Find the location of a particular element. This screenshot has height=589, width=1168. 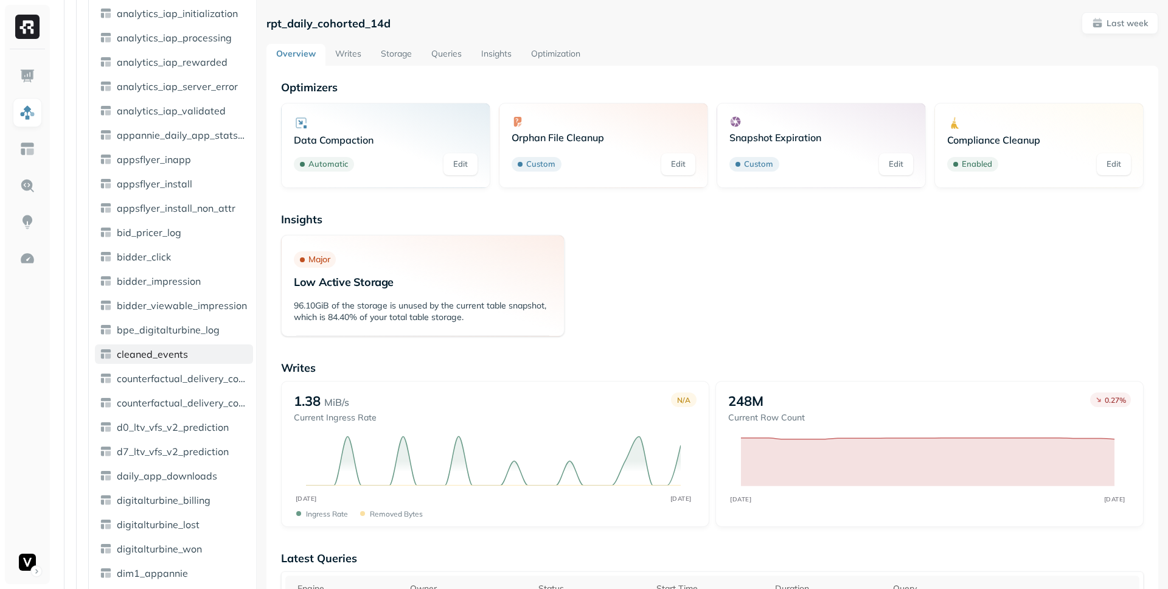

span: digitalturbine_billing is located at coordinates (164, 500).